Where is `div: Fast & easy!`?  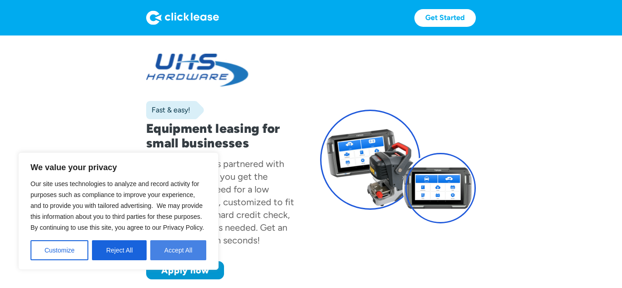
div: Fast & easy! is located at coordinates (168, 110).